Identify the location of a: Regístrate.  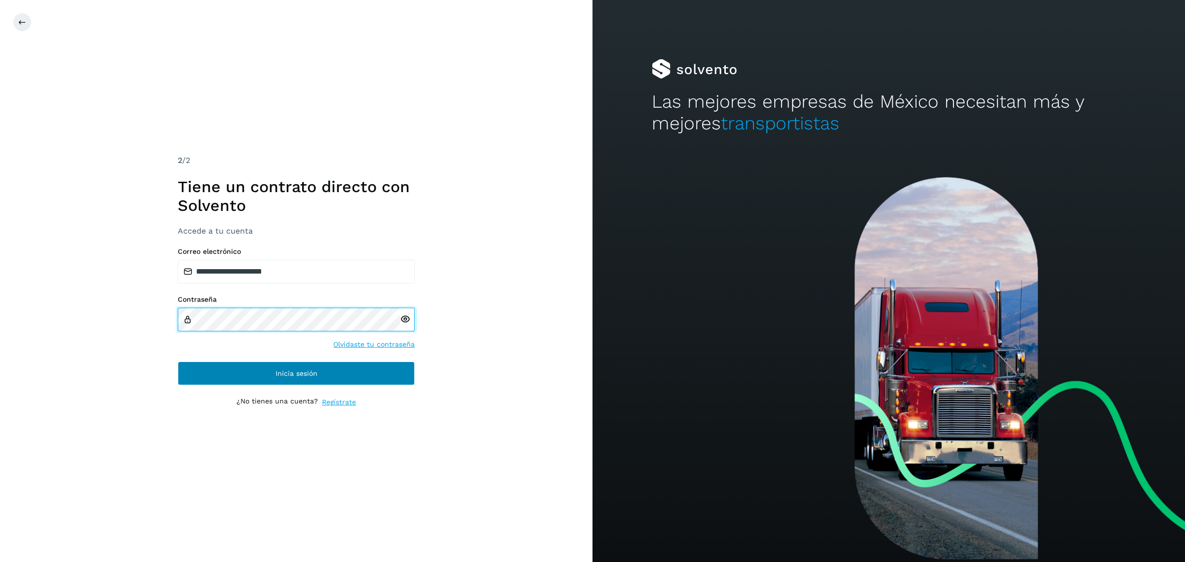
(339, 402).